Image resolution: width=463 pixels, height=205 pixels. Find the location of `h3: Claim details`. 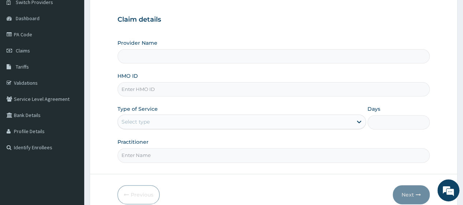

h3: Claim details is located at coordinates (273, 20).